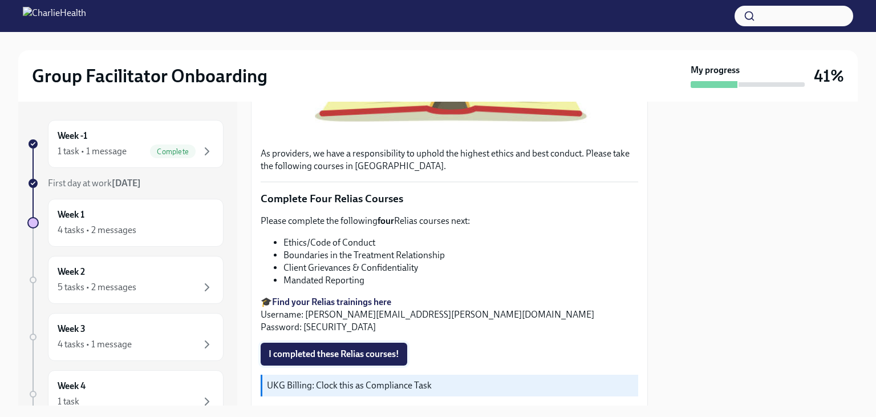 The height and width of the screenshot is (417, 876). I want to click on h2: Group Facilitator Onboarding, so click(149, 76).